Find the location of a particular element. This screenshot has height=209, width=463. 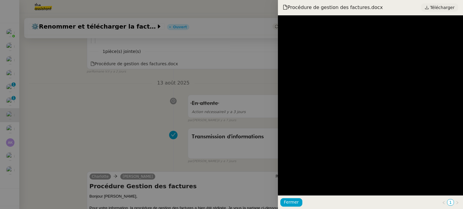

span: Fermer is located at coordinates (291, 202).